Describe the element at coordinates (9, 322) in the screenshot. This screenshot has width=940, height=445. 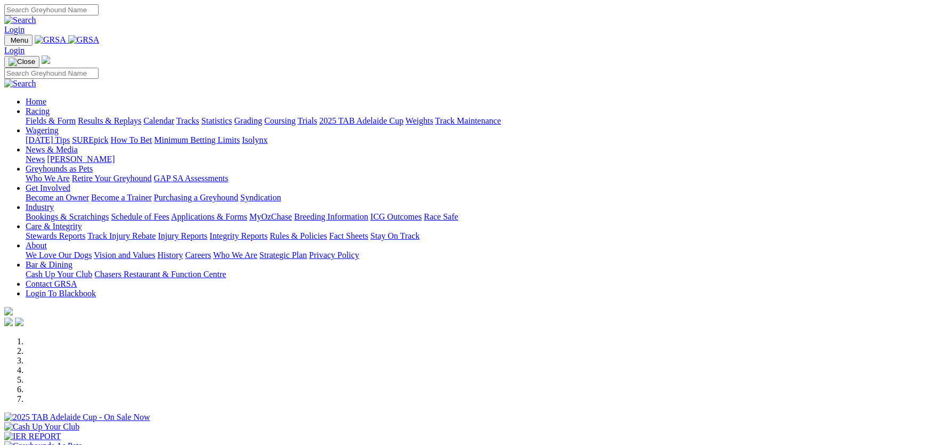
I see `img: facebook.svg` at that location.